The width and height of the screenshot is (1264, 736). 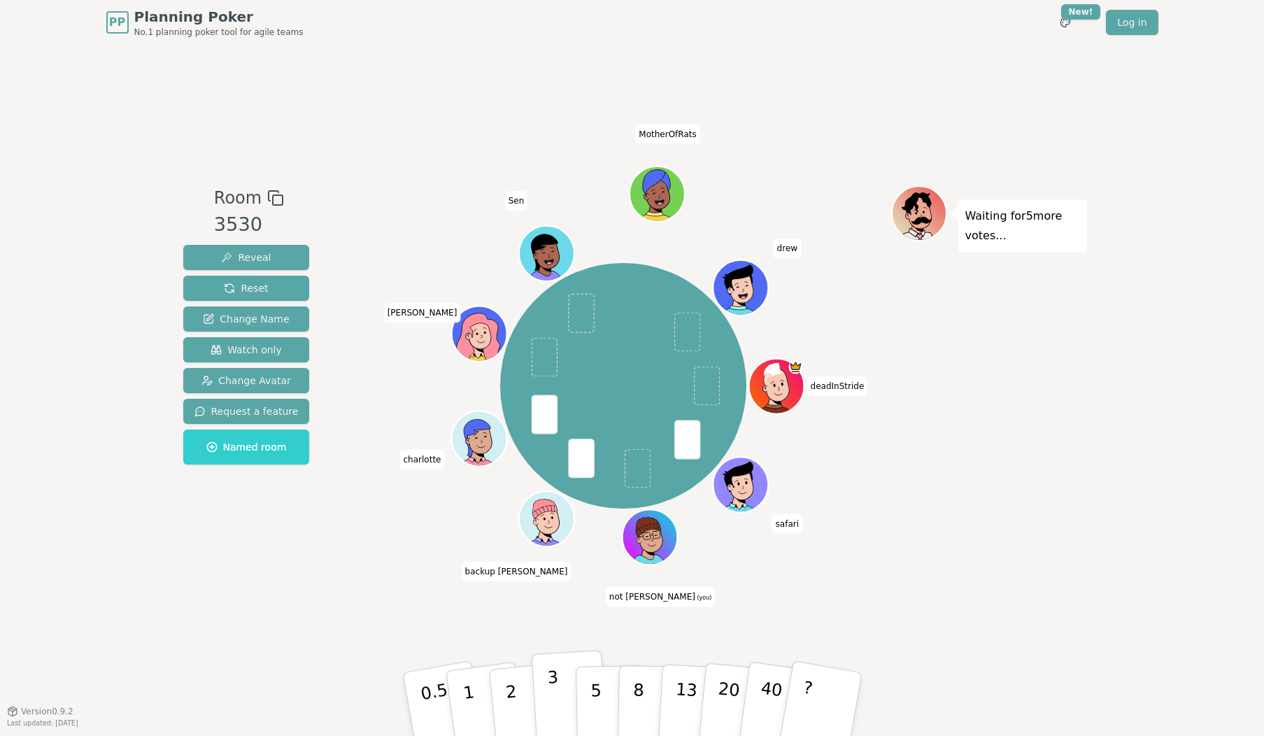 What do you see at coordinates (40, 711) in the screenshot?
I see `button: Version0.9.2` at bounding box center [40, 711].